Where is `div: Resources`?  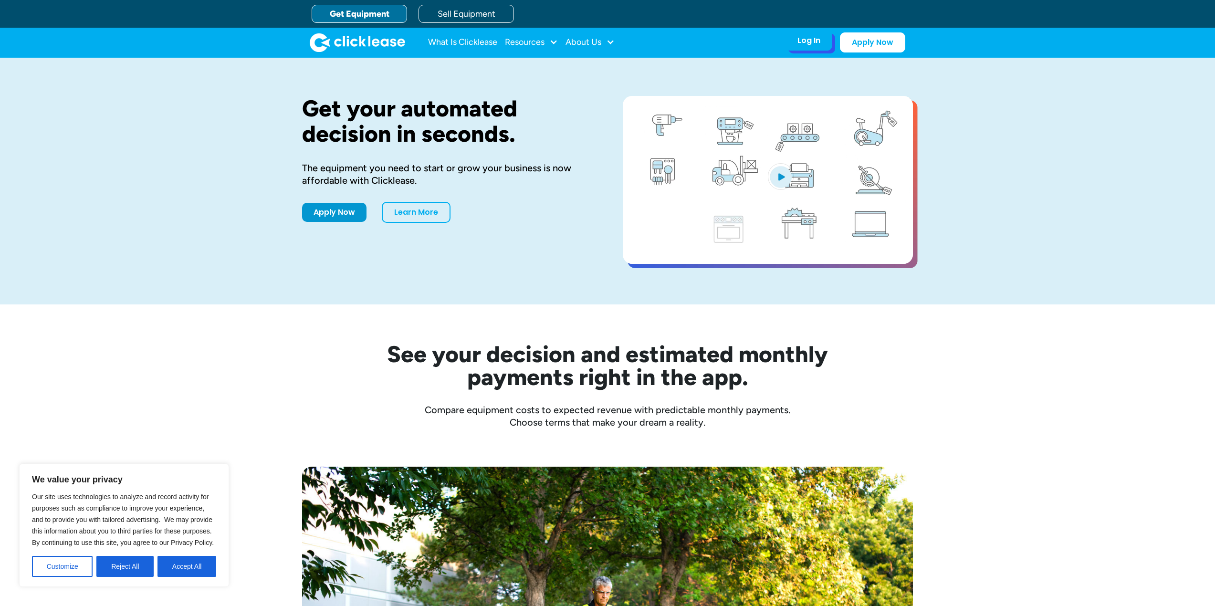 div: Resources is located at coordinates (531, 42).